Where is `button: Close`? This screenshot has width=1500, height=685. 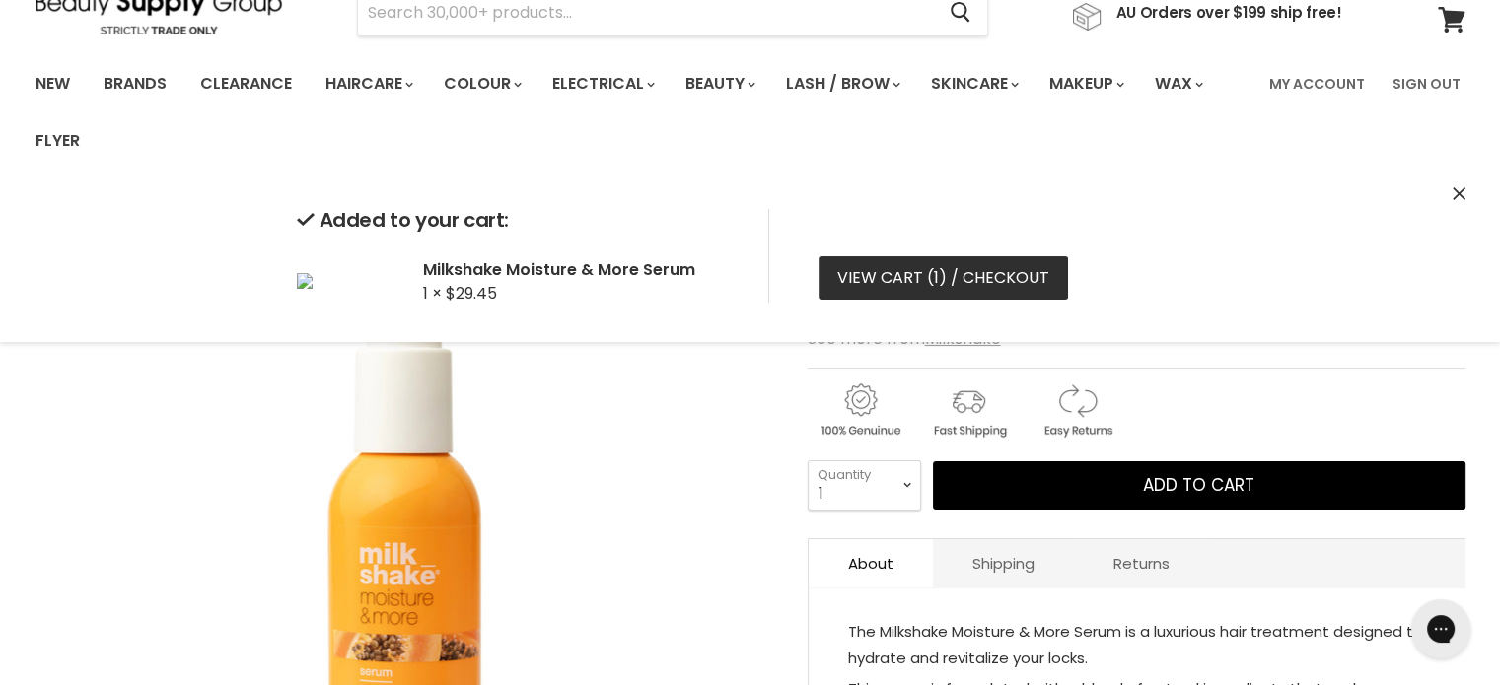 button: Close is located at coordinates (1458, 194).